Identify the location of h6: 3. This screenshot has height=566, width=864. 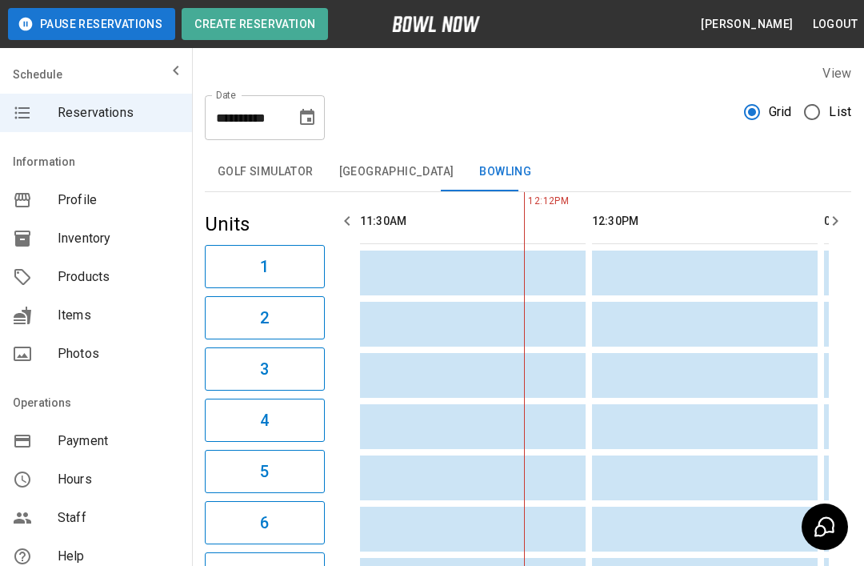
(264, 369).